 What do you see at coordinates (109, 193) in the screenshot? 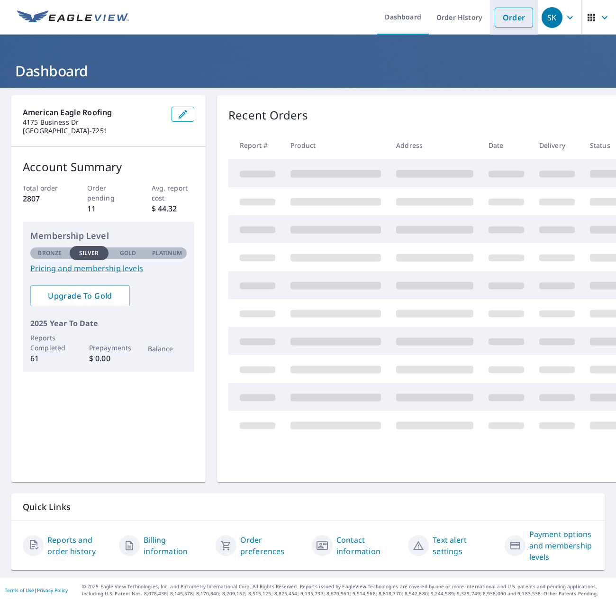
I see `p: Order pending` at bounding box center [109, 193].